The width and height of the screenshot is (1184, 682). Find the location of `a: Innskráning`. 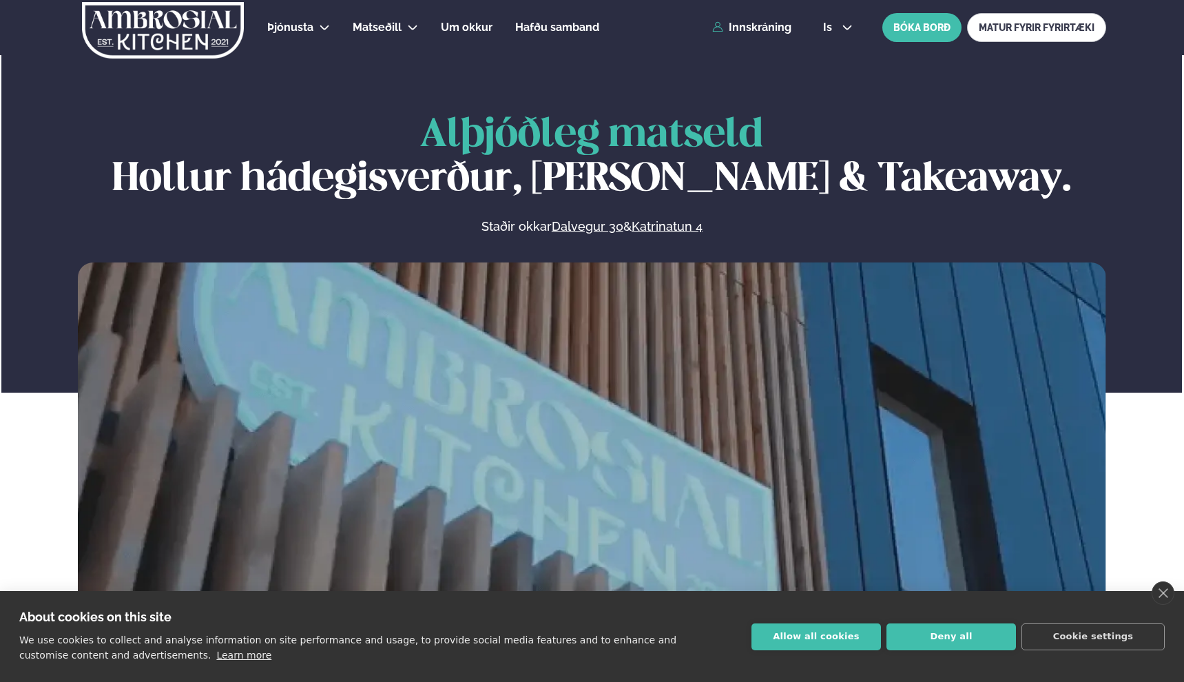

a: Innskráning is located at coordinates (751, 28).